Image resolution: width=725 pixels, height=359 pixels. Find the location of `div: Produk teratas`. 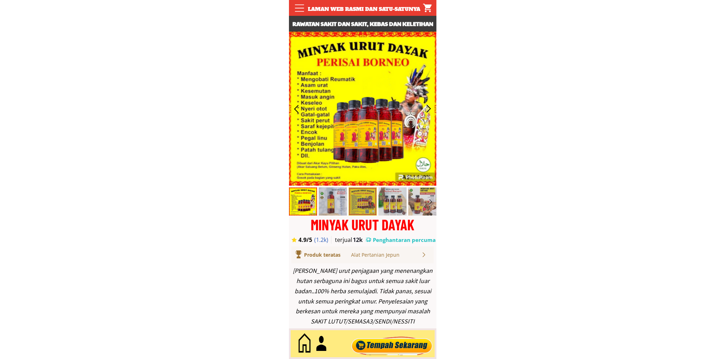

div: Produk teratas is located at coordinates (332, 255).